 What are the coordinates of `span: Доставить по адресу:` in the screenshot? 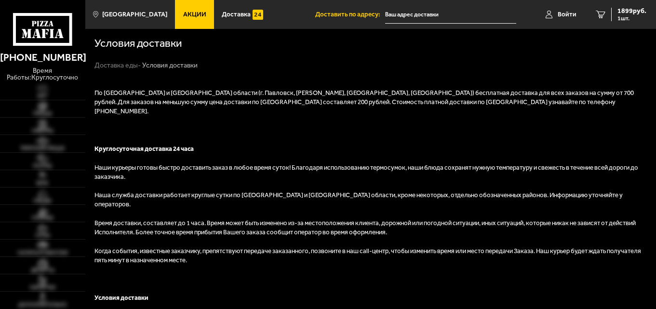 It's located at (350, 14).